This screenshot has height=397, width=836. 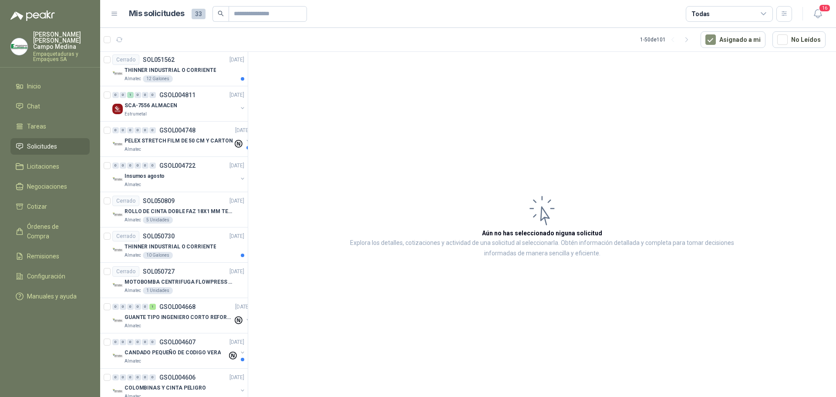 I want to click on p: SOL051562, so click(x=159, y=60).